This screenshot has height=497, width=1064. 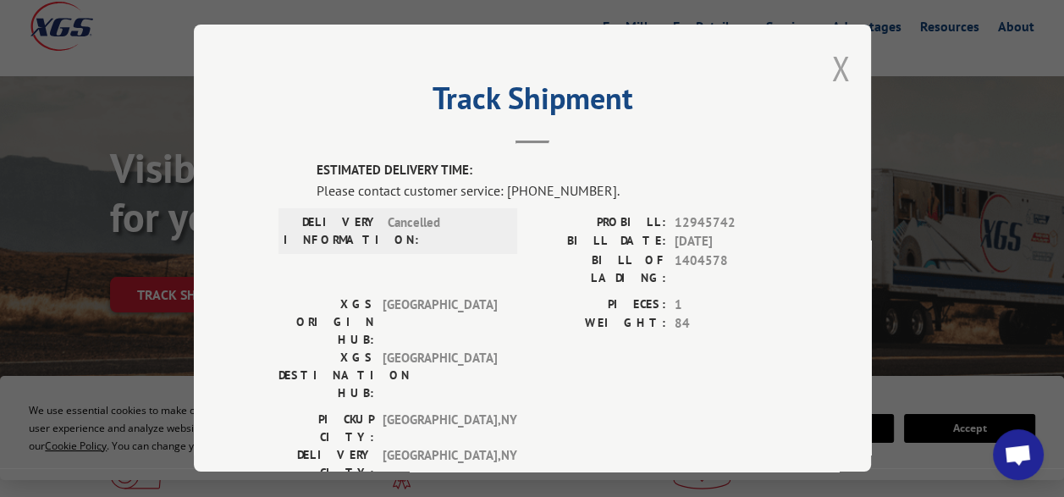 I want to click on label: ESTIMATED DELIVERY TIME:, so click(x=551, y=170).